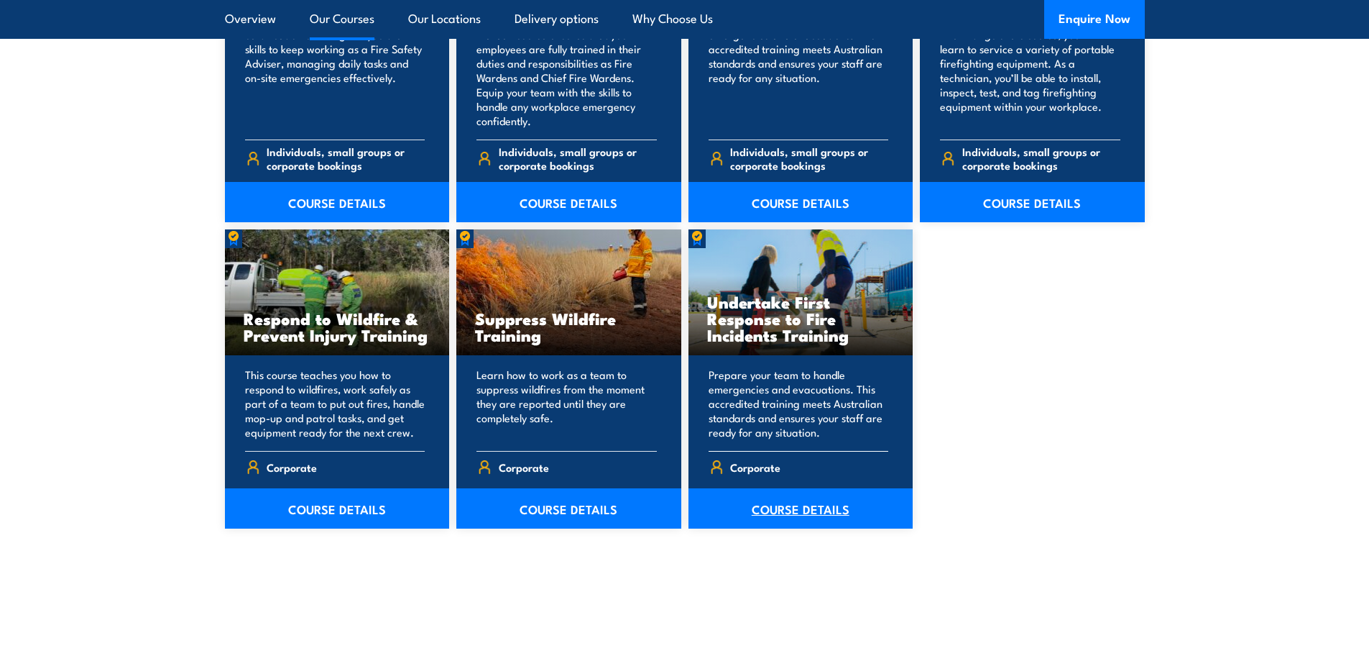 Image resolution: width=1369 pixels, height=661 pixels. Describe the element at coordinates (566, 403) in the screenshot. I see `p: Learn how to work as a team to suppress wildfires from the moment they are reported until they ar...` at that location.